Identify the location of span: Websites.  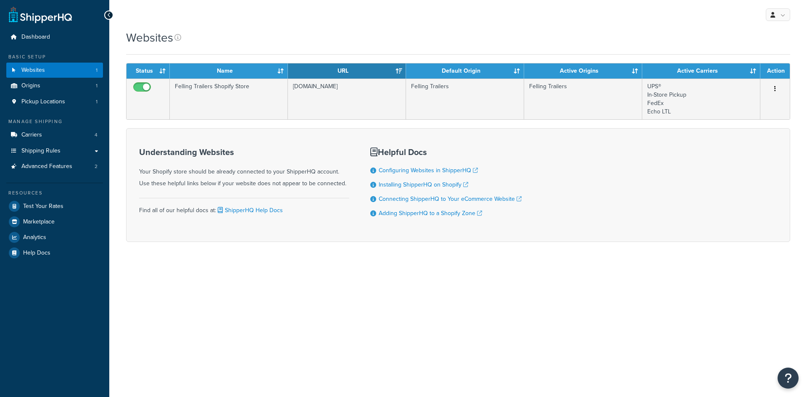
(33, 70).